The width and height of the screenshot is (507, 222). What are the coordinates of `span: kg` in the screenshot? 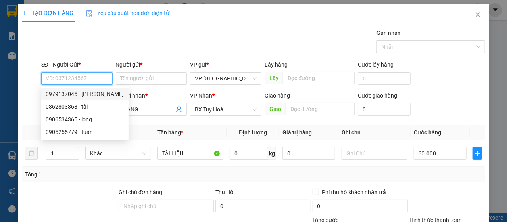 It's located at (272, 153).